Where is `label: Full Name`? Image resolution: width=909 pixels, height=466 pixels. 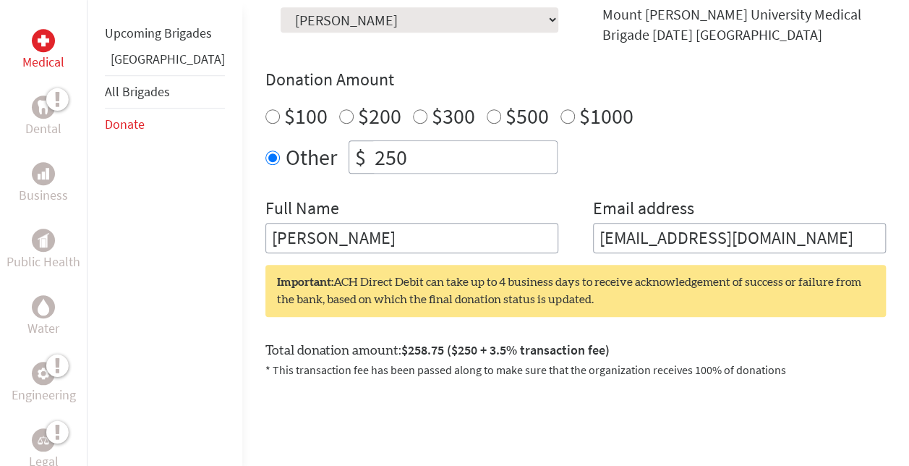 label: Full Name is located at coordinates (302, 210).